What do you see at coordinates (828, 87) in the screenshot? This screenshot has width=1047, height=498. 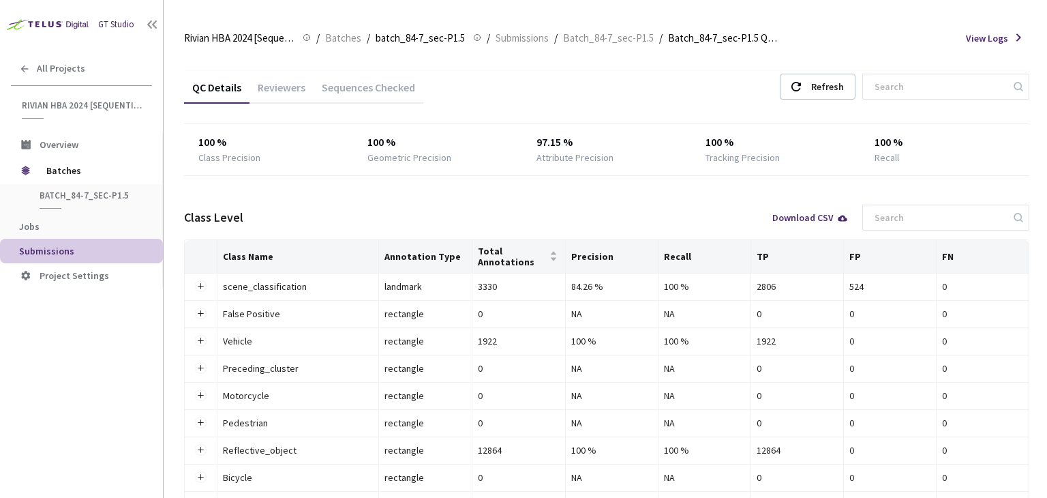 I see `div: Refresh` at bounding box center [828, 87].